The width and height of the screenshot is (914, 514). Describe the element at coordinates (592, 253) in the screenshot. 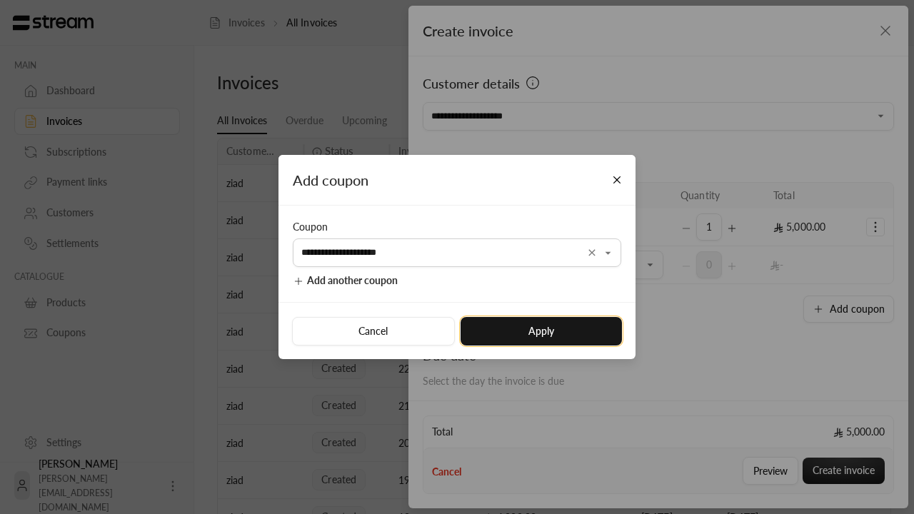

I see `button: Clear` at that location.